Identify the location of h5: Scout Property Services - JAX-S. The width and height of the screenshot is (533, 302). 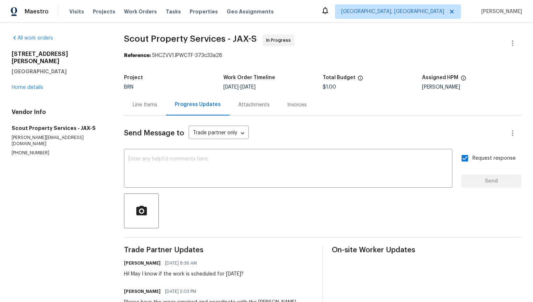
(59, 128).